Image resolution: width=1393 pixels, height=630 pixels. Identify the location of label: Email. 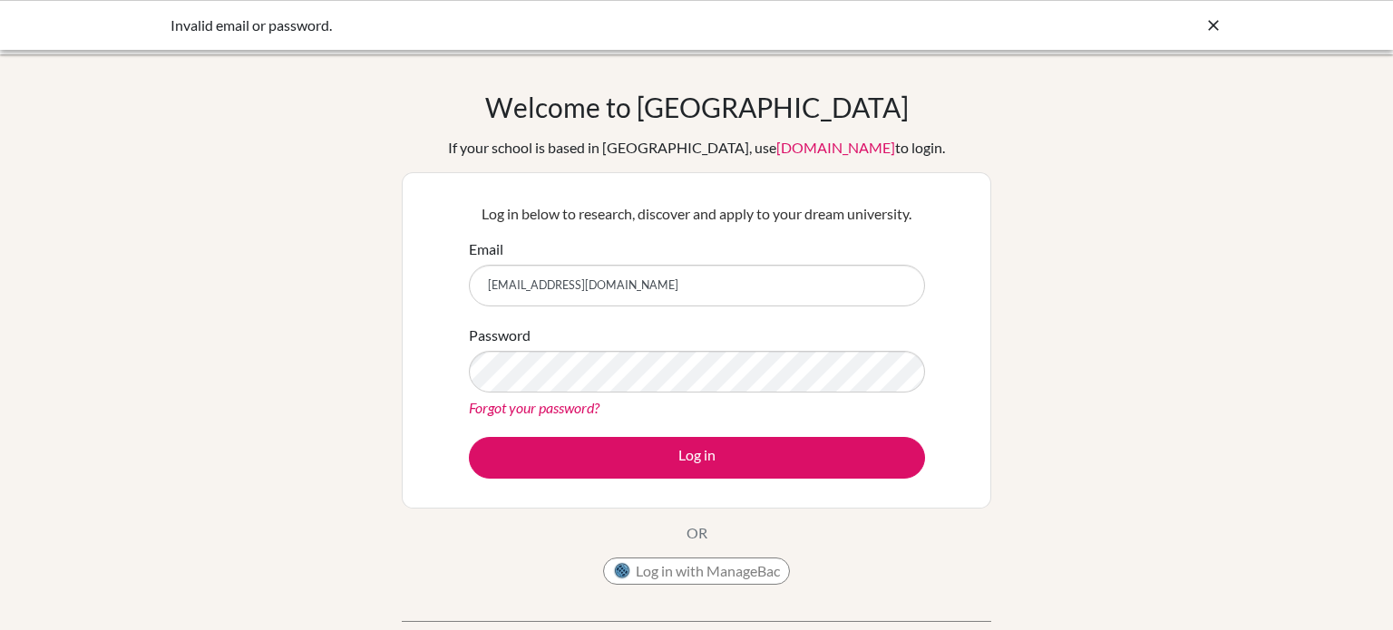
(486, 249).